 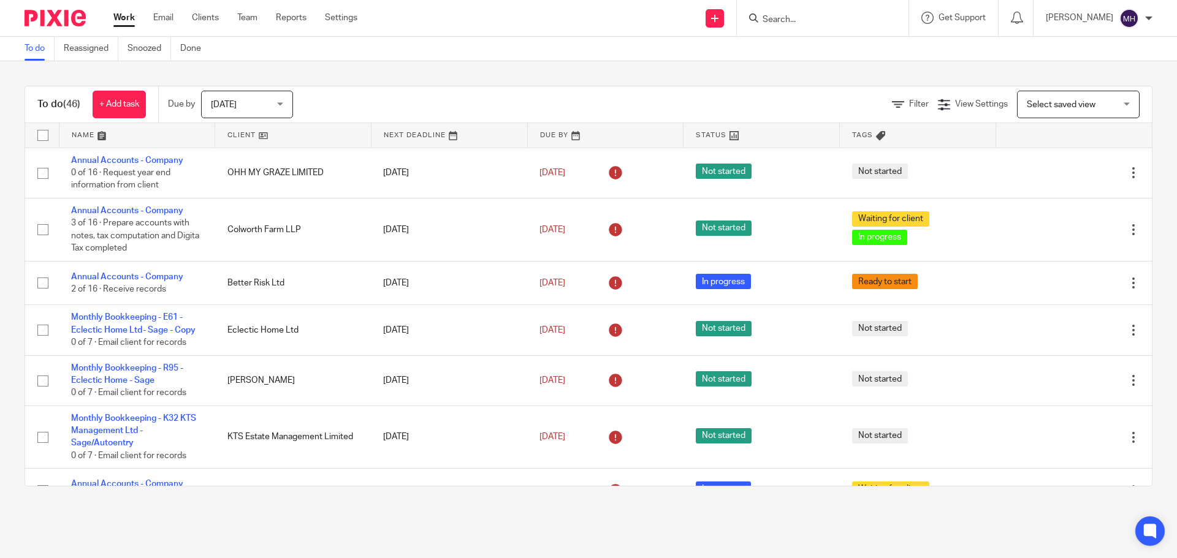 What do you see at coordinates (119, 104) in the screenshot?
I see `a: + Add task` at bounding box center [119, 104].